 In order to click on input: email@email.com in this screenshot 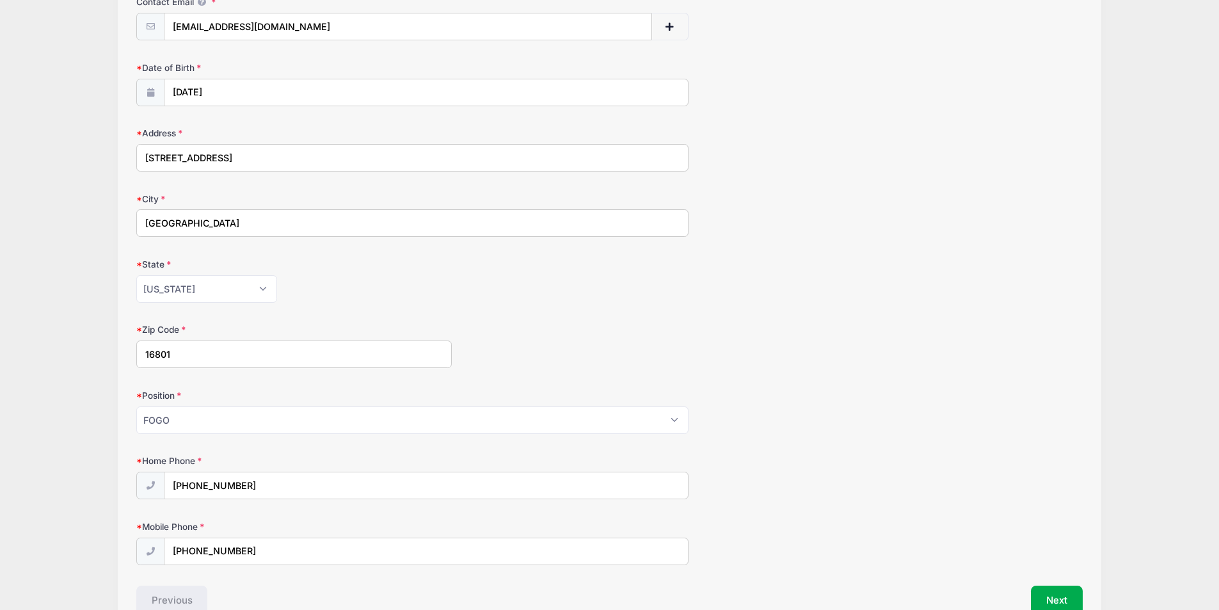, I will do `click(408, 26)`.